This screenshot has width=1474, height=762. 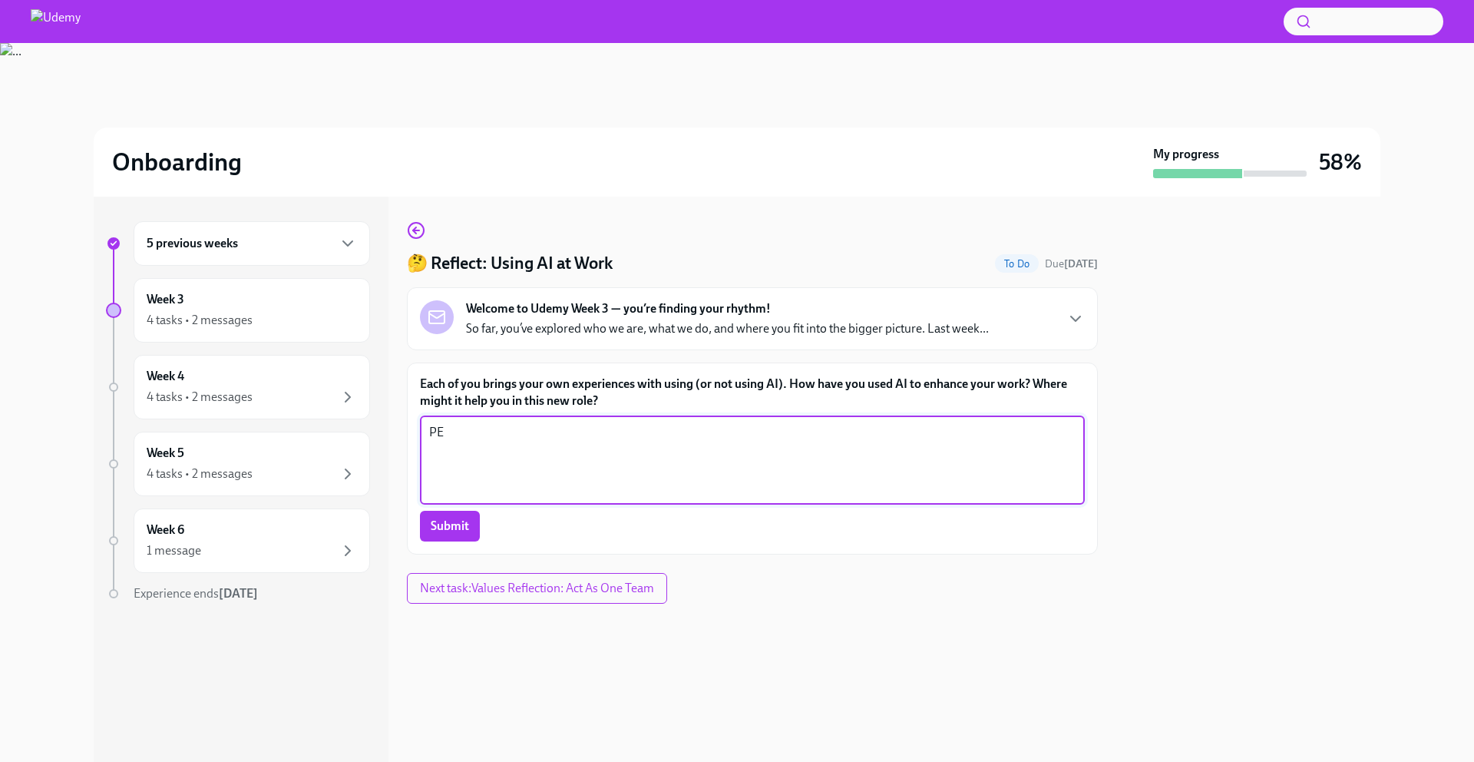 I want to click on a: Week 54 tasks • 2 messages, so click(x=238, y=464).